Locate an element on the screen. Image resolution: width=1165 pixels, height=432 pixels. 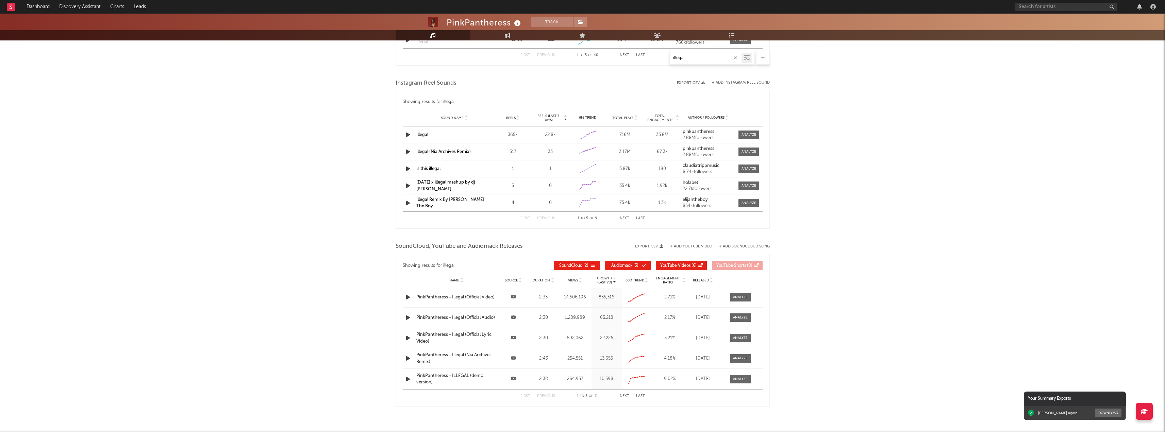
div: 67.3k is located at coordinates (662, 152).